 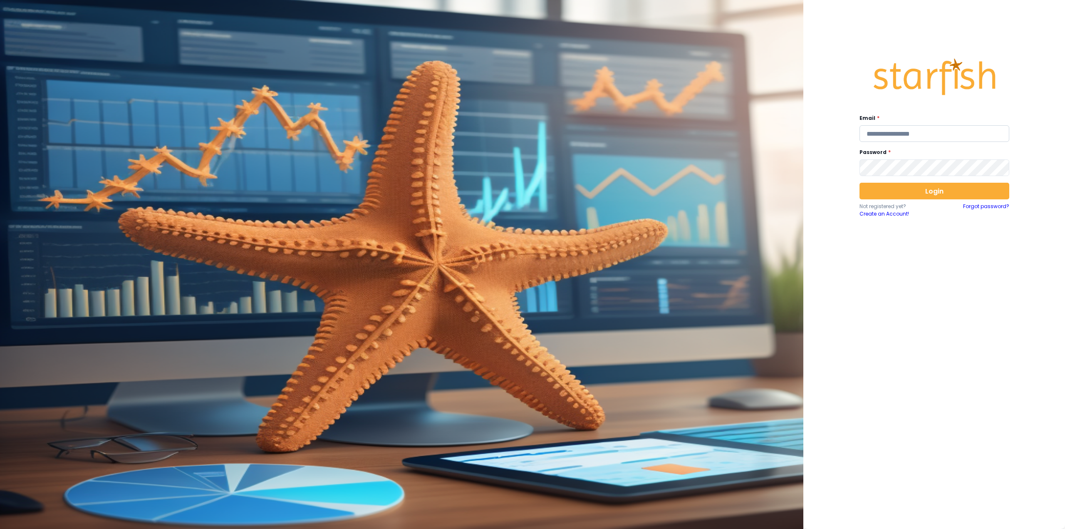 I want to click on img: Logo.42cb71d561138c82c4ab.png, so click(x=934, y=77).